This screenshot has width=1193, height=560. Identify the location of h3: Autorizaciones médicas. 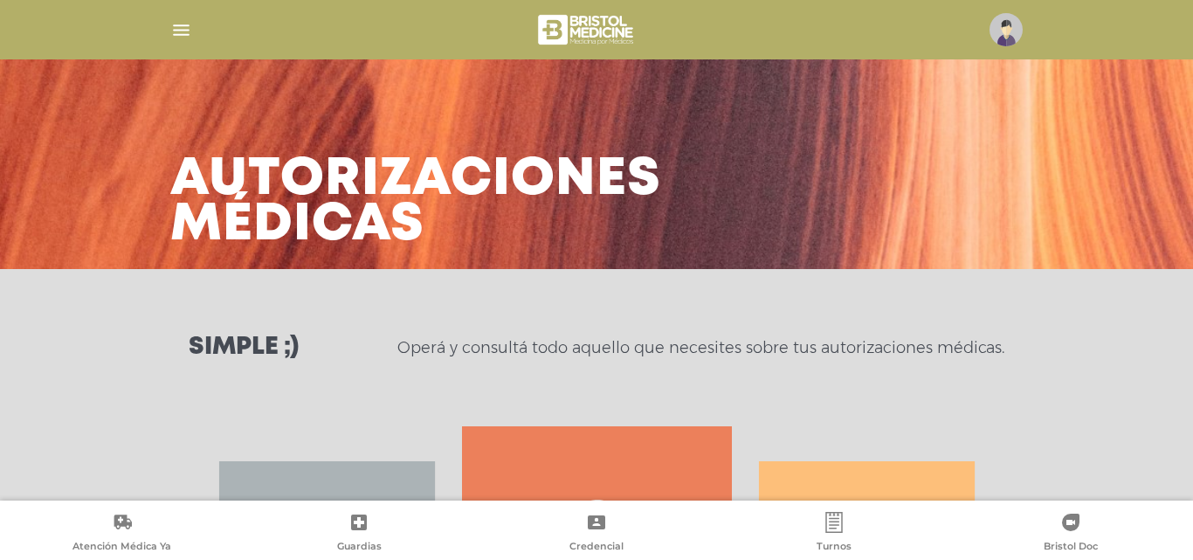
(416, 203).